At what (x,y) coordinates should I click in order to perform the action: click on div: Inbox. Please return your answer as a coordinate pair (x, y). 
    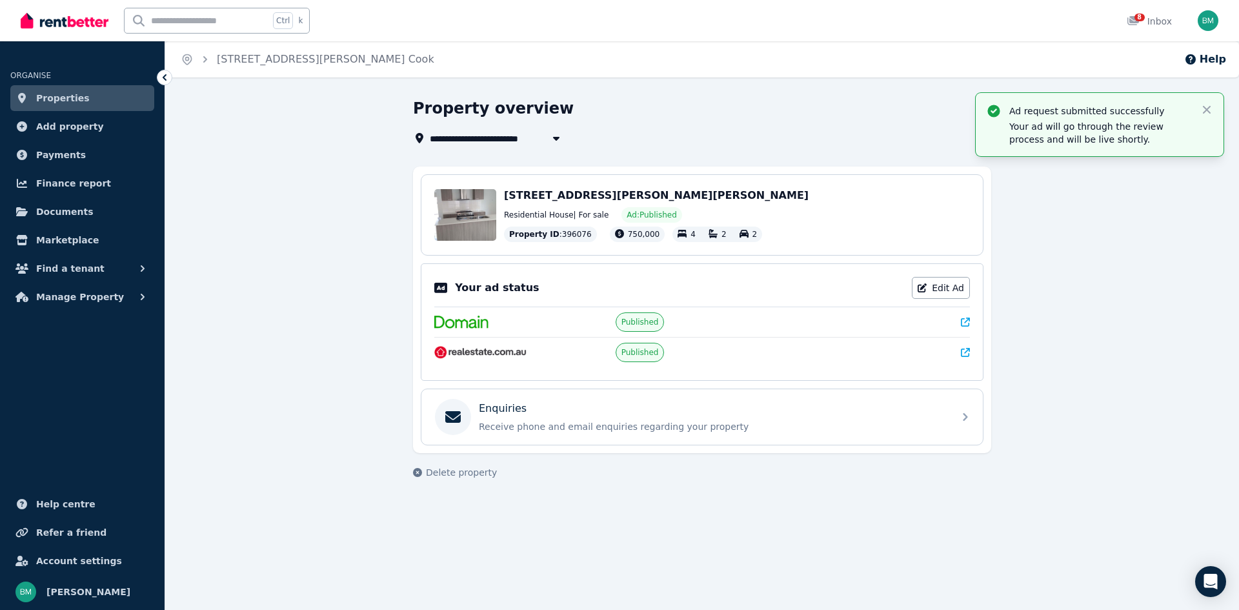
    Looking at the image, I should click on (1149, 21).